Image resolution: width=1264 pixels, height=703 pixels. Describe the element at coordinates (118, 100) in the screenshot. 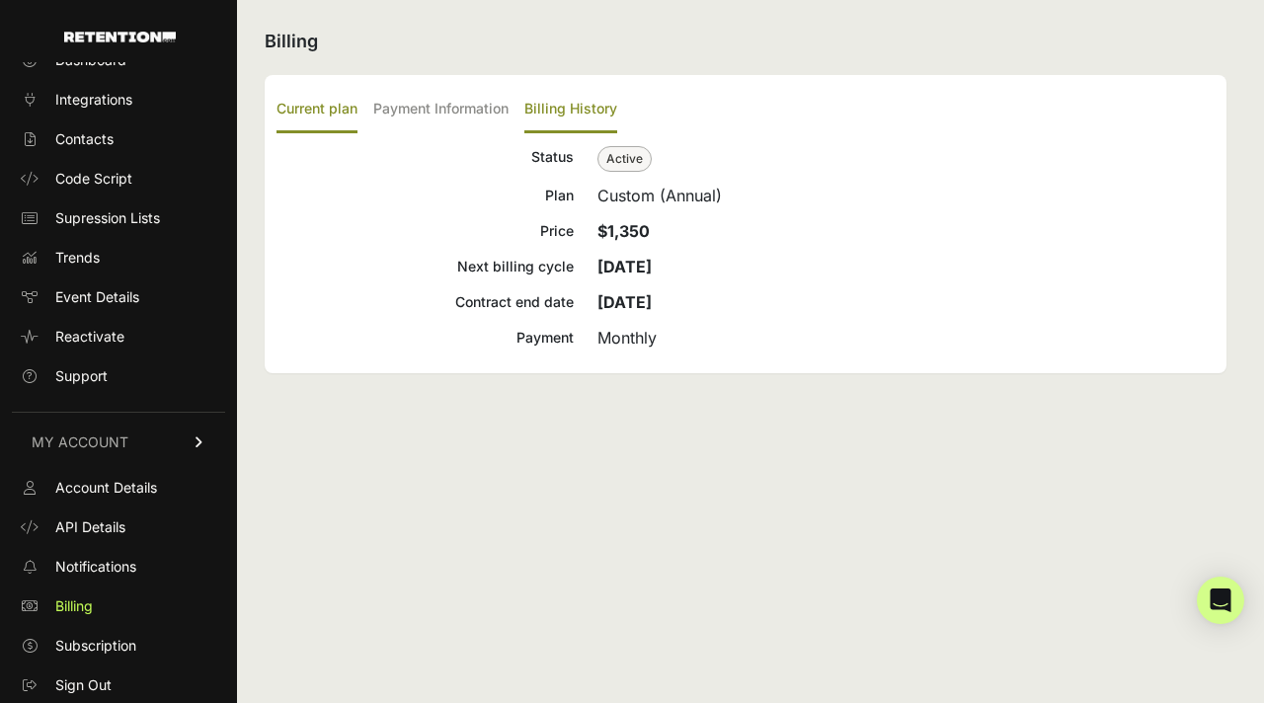

I see `a: Integrations` at that location.